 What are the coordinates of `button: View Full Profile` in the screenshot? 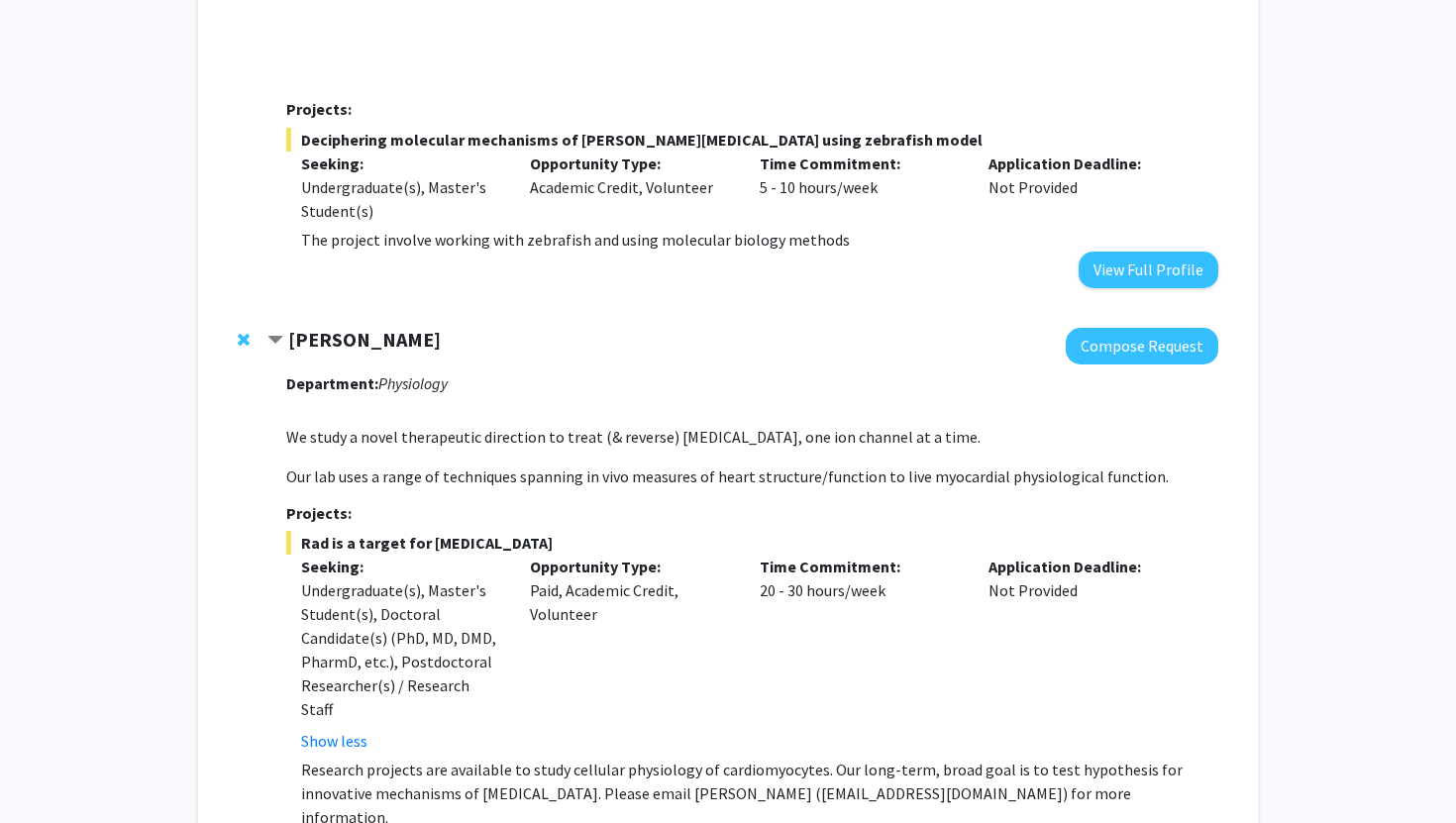 It's located at (1148, 269).